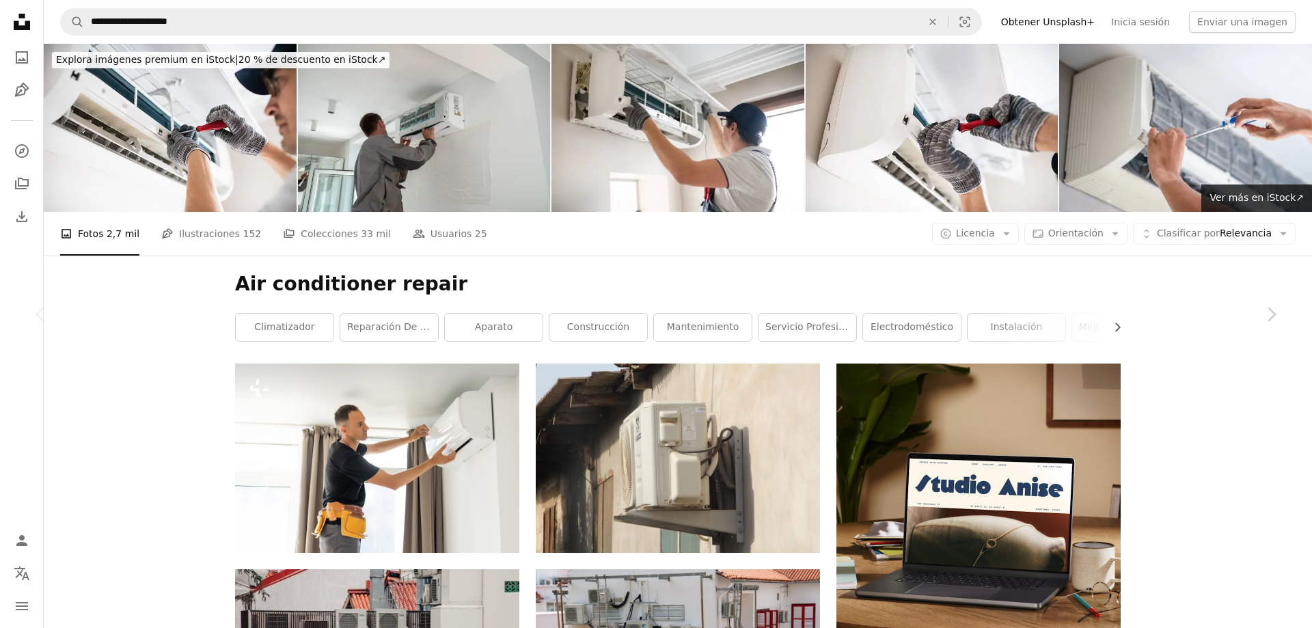 This screenshot has height=628, width=1312. Describe the element at coordinates (22, 184) in the screenshot. I see `a: Colecciones` at that location.